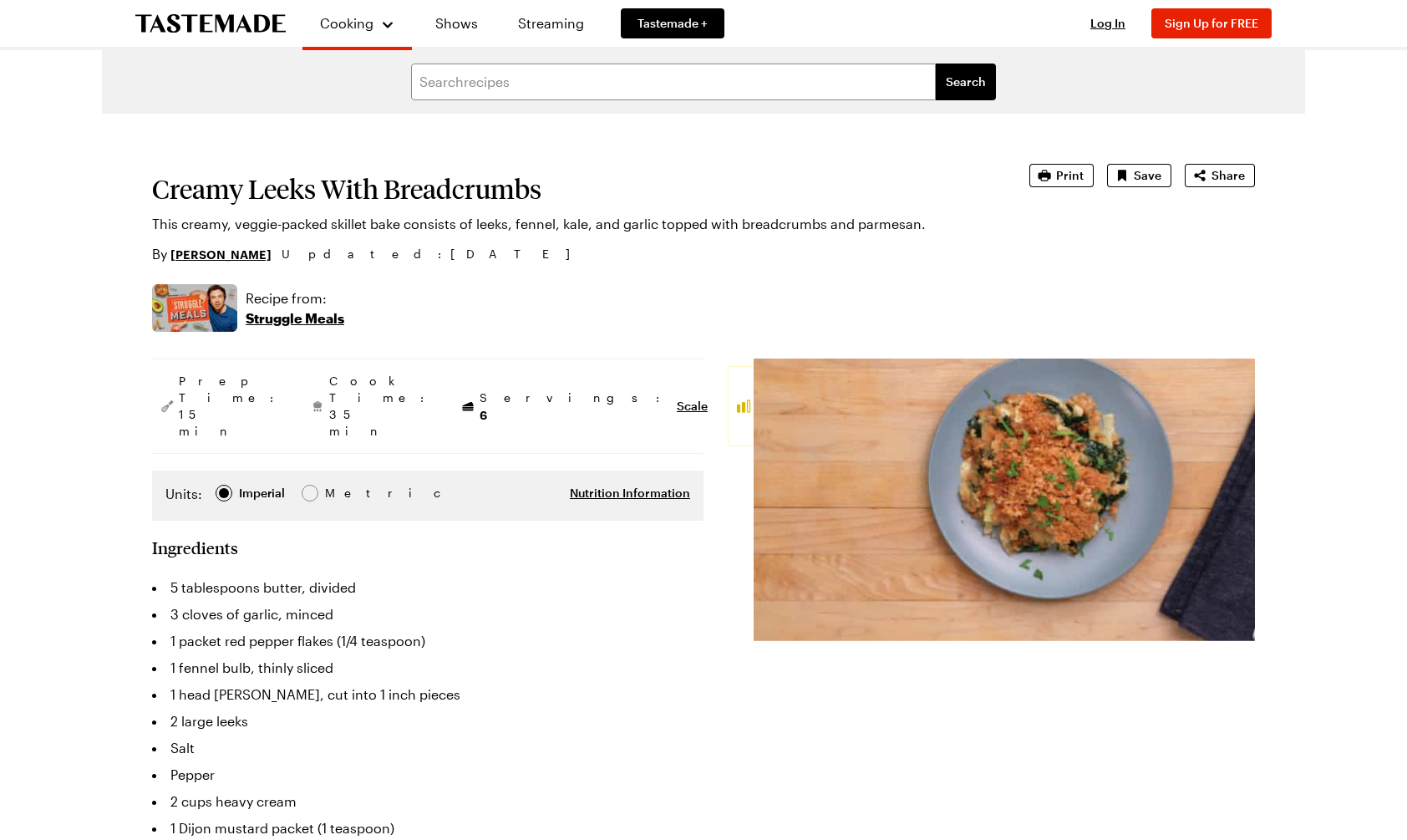 The width and height of the screenshot is (1407, 840). I want to click on label: Units:, so click(184, 494).